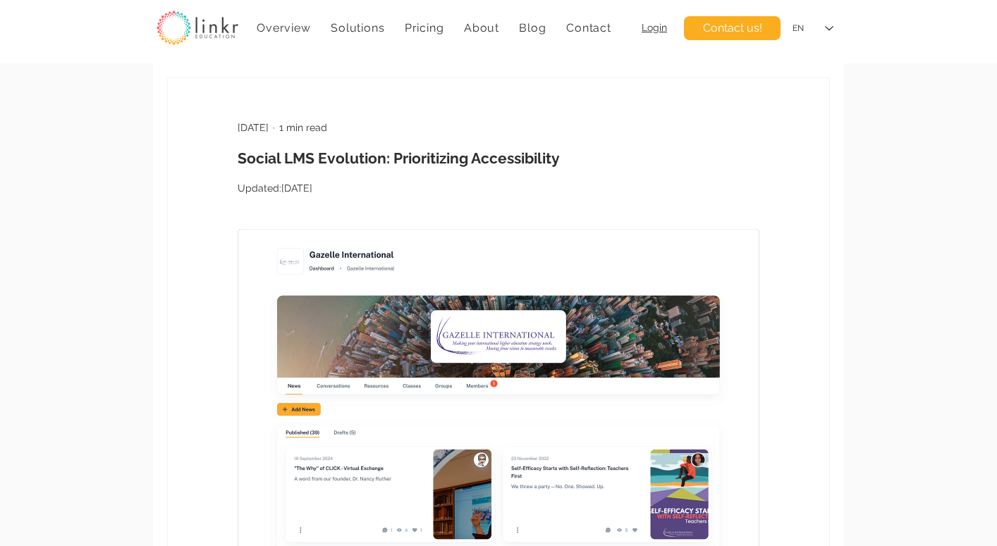  What do you see at coordinates (532, 27) in the screenshot?
I see `span: Blog` at bounding box center [532, 27].